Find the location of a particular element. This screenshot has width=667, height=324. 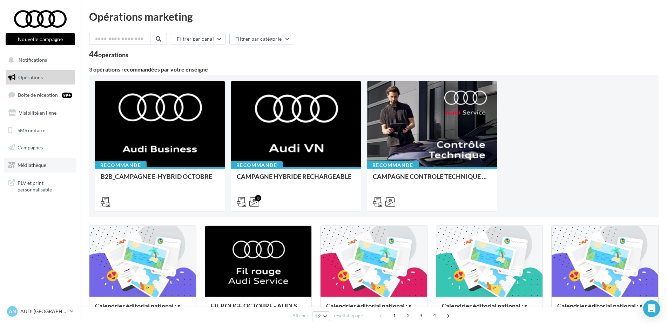

div: CAMPAGNE CONTROLE TECHNIQUE 25€ OCTOBRE is located at coordinates (432, 180).